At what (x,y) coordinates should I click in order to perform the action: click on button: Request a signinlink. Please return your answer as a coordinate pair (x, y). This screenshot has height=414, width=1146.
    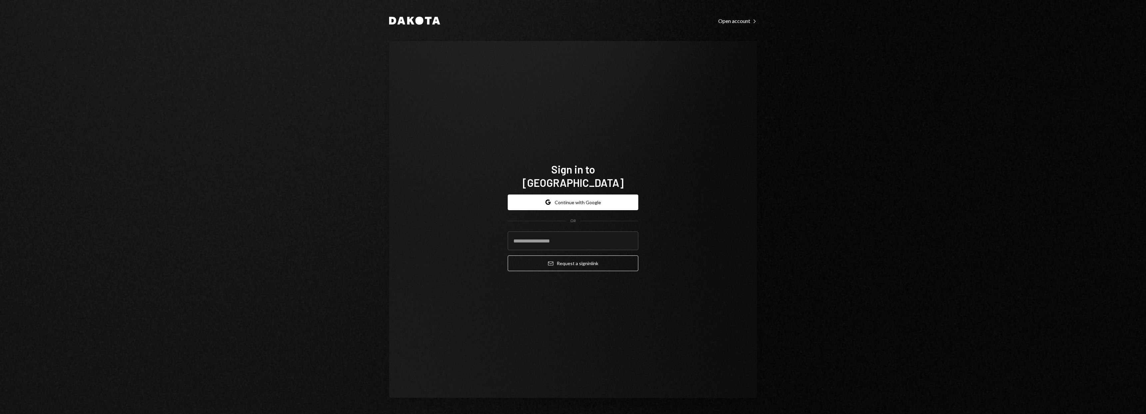
    Looking at the image, I should click on (573, 263).